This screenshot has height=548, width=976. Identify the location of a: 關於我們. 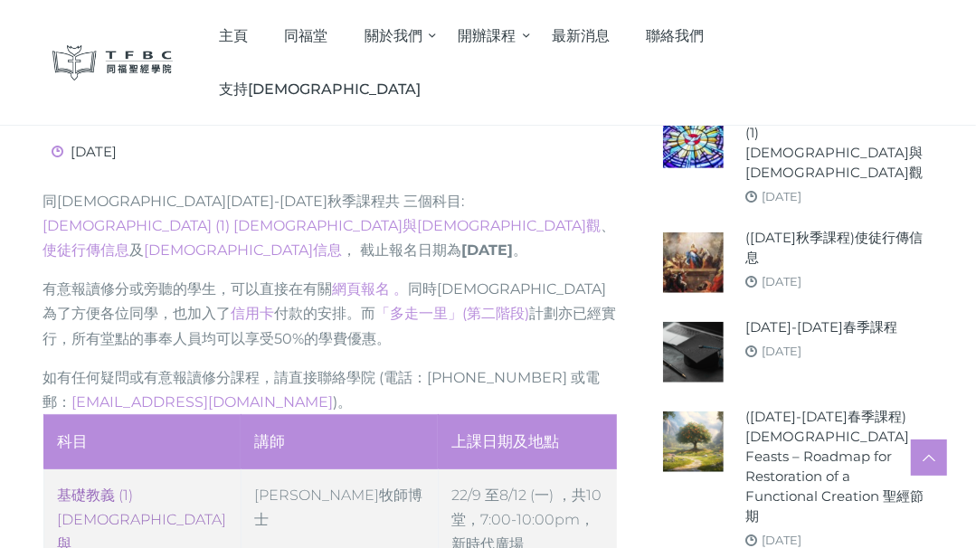
(393, 35).